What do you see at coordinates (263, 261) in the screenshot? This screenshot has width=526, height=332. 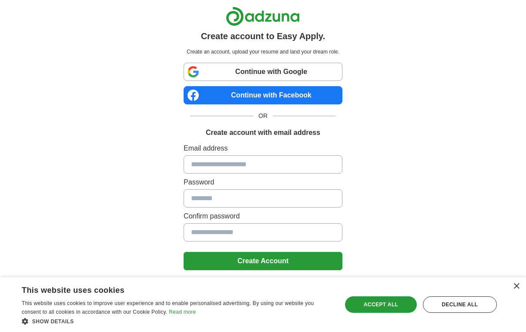 I see `button: Create Account` at bounding box center [263, 261].